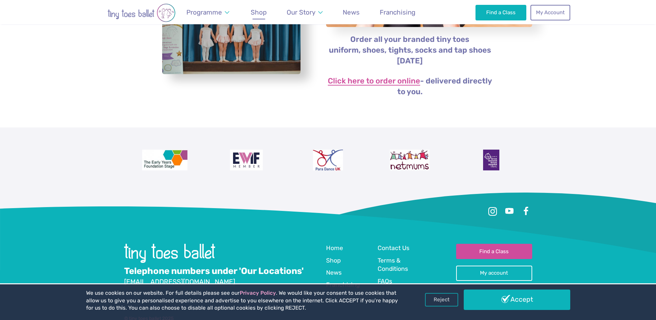 The image size is (656, 320). What do you see at coordinates (394, 248) in the screenshot?
I see `span: Contact Us` at bounding box center [394, 248].